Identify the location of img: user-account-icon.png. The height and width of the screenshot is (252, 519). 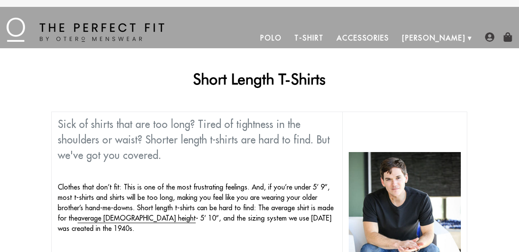
(490, 37).